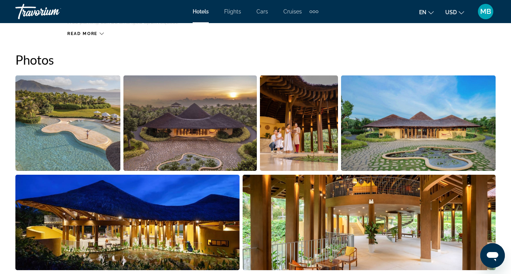 This screenshot has width=511, height=274. What do you see at coordinates (454, 12) in the screenshot?
I see `button: Change currency` at bounding box center [454, 12].